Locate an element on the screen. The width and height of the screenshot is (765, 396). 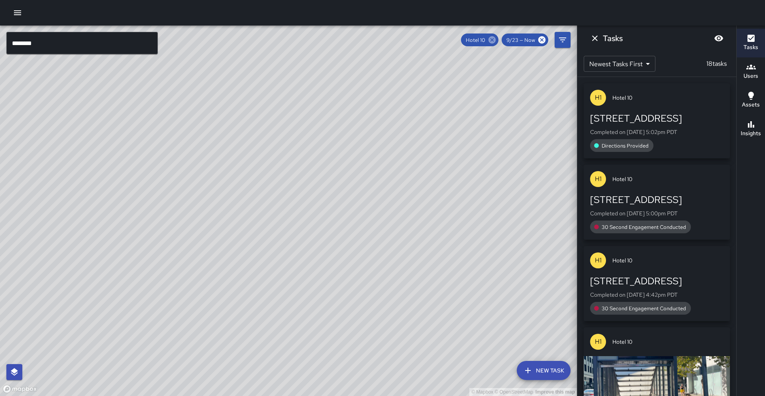
h6: Users is located at coordinates (750, 76).